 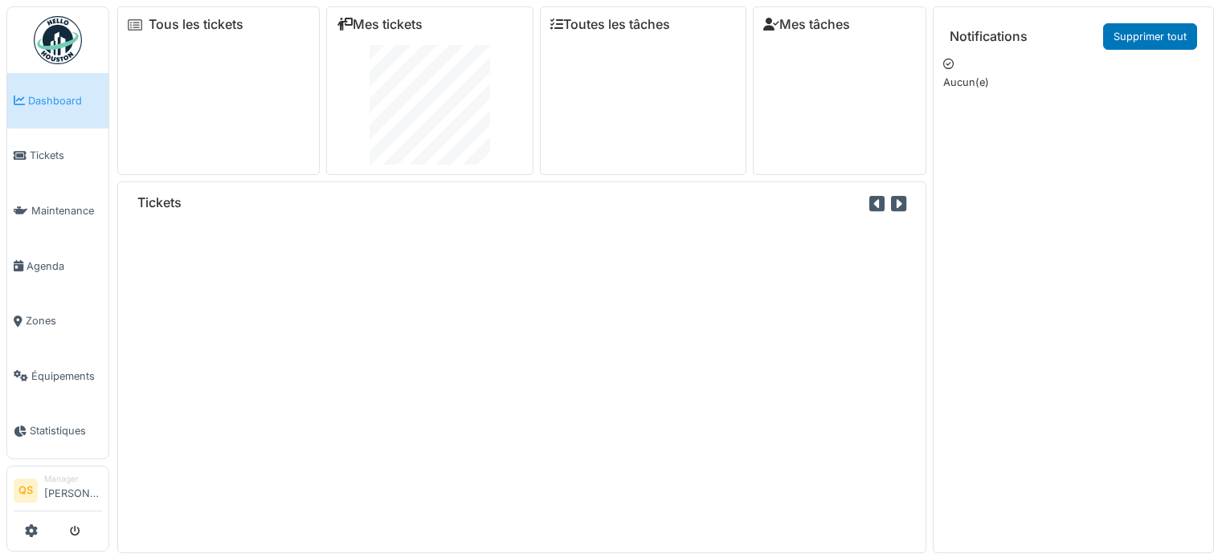 I want to click on a: Équipements, so click(x=58, y=376).